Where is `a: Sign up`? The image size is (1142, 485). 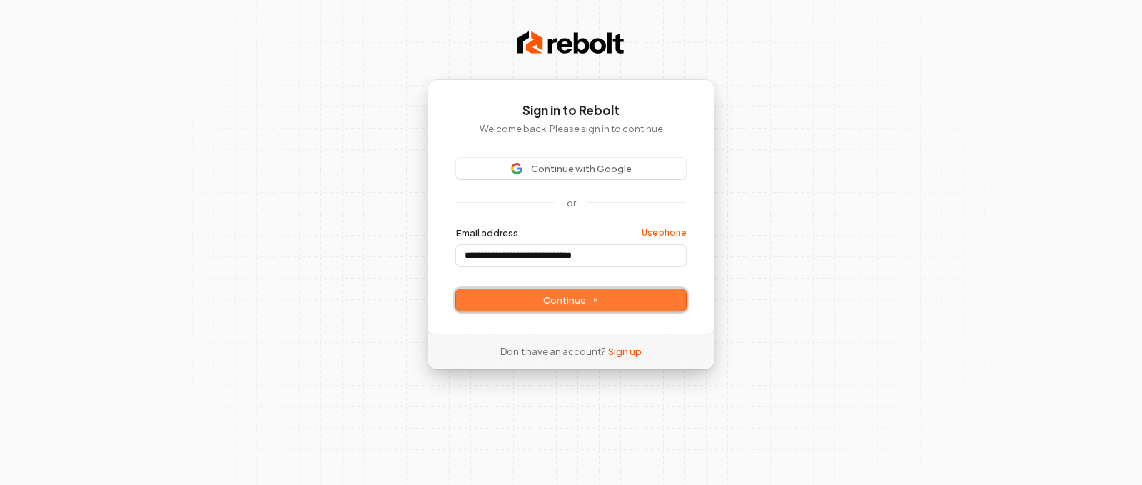
a: Sign up is located at coordinates (625, 351).